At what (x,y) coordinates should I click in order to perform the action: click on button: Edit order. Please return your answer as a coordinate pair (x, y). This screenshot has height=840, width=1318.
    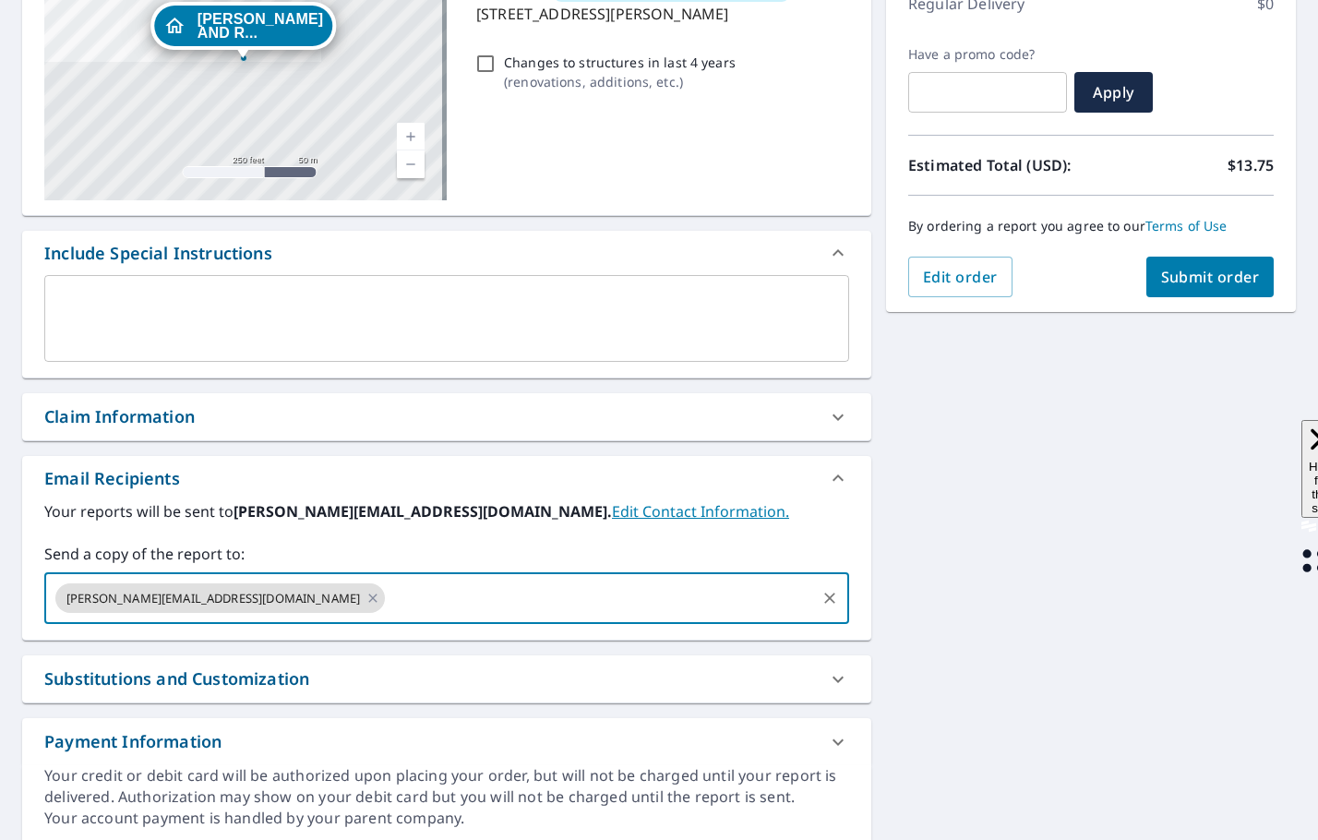
    Looking at the image, I should click on (960, 277).